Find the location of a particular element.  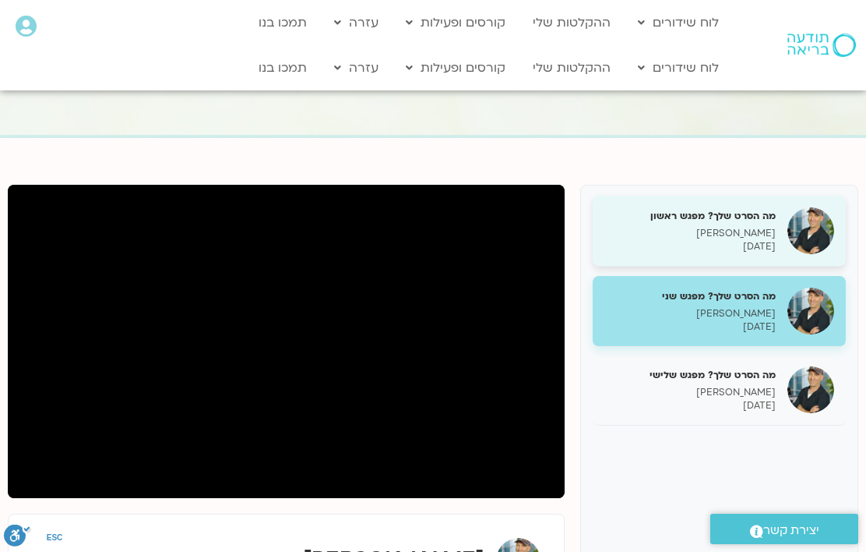

a: יצירת קשר is located at coordinates (785, 528).